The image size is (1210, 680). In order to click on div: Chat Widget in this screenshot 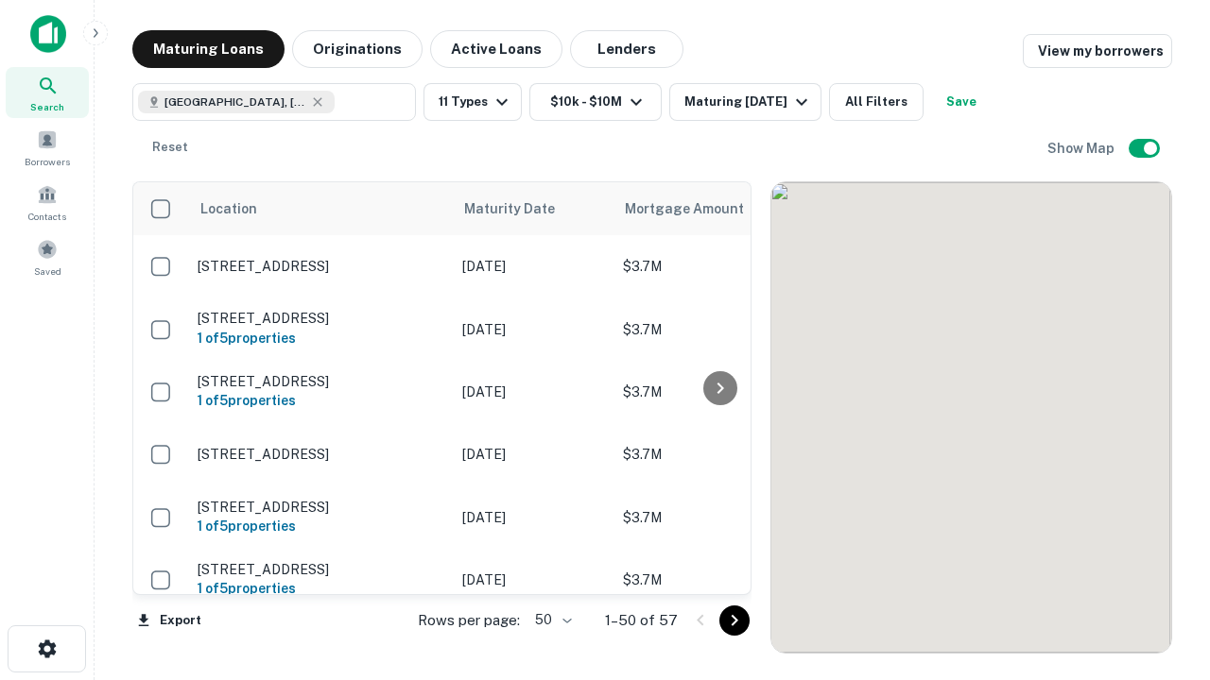, I will do `click(1162, 514)`.